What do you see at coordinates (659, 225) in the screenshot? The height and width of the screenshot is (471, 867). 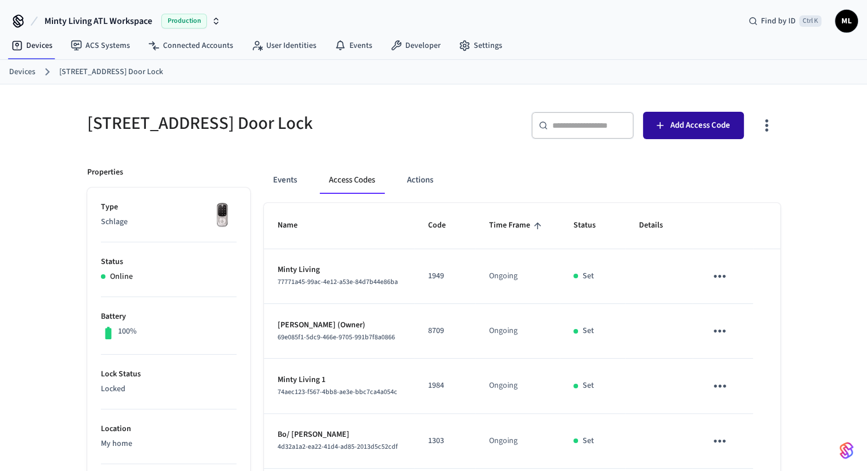 I see `span: Details` at bounding box center [659, 225].